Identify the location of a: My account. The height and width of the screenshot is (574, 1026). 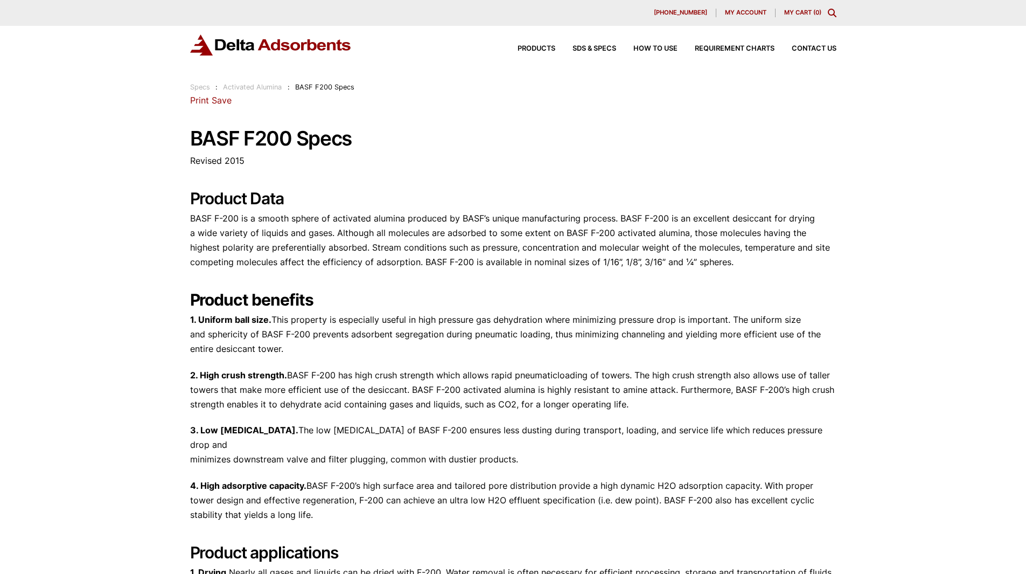
(746, 13).